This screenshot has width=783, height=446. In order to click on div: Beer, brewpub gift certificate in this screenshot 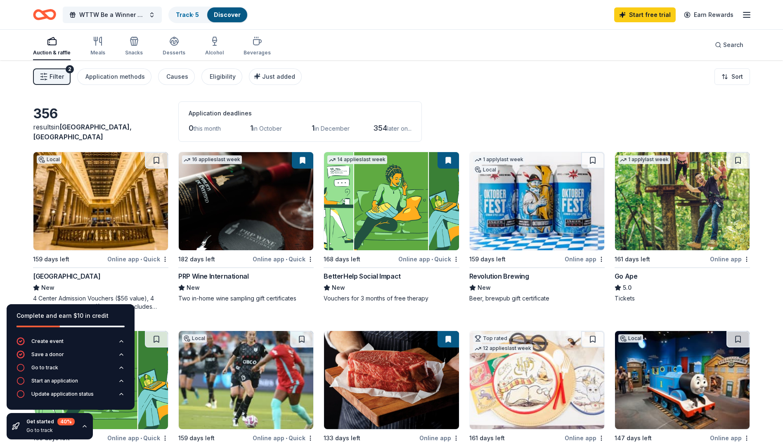, I will do `click(537, 299)`.